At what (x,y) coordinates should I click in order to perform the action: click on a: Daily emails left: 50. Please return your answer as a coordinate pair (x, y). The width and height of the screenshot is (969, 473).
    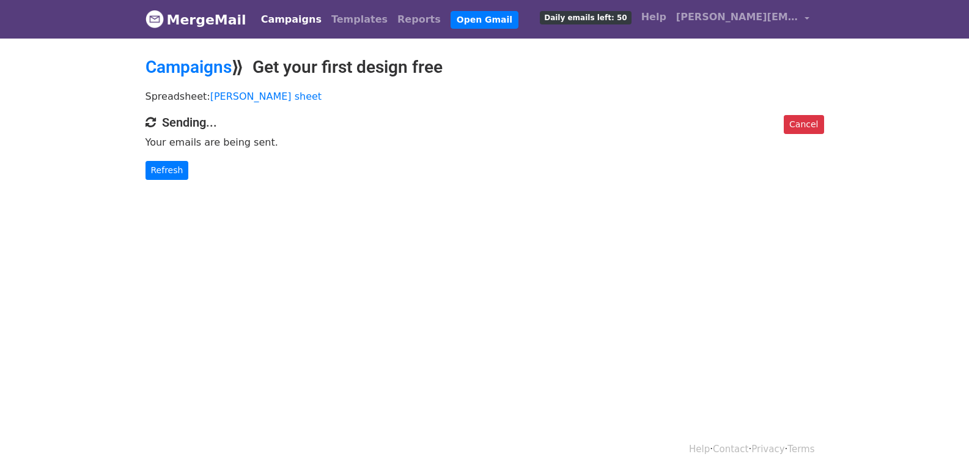
    Looking at the image, I should click on (585, 17).